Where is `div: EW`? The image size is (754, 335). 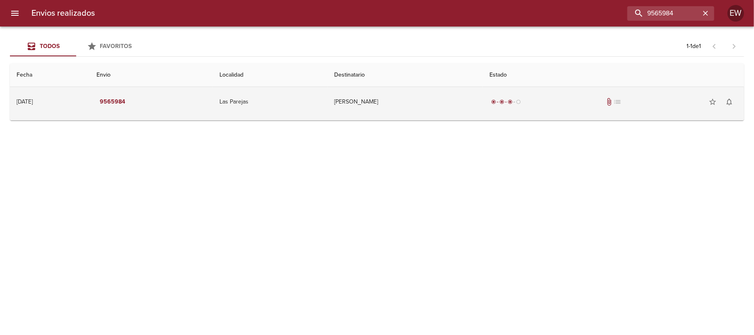 div: EW is located at coordinates (736, 13).